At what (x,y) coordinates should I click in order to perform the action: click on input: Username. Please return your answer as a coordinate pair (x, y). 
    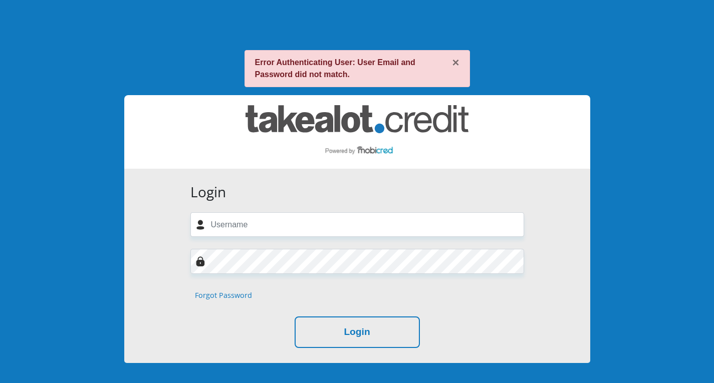
    Looking at the image, I should click on (357, 224).